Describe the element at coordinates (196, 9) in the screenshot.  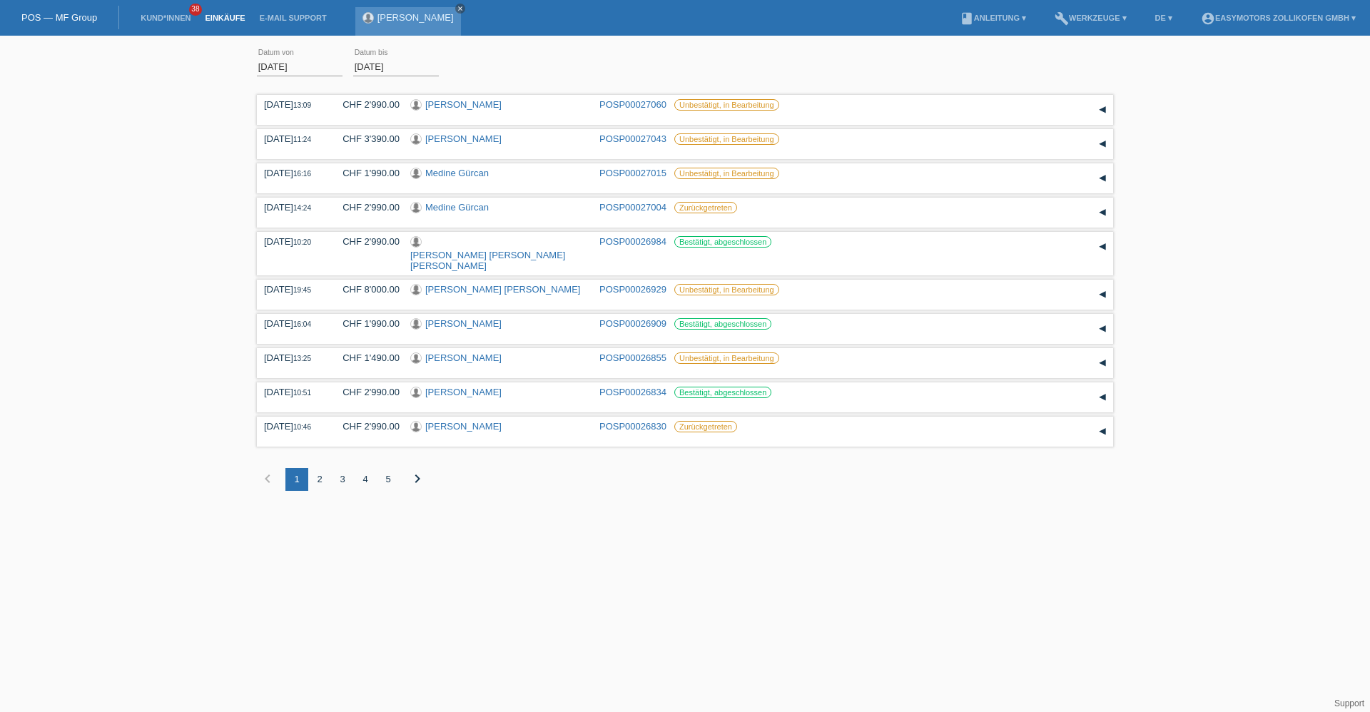
I see `span: 38` at that location.